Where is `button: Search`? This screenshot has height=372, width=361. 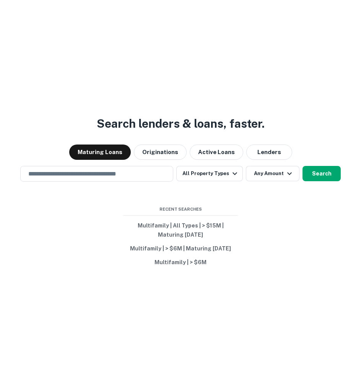 button: Search is located at coordinates (321, 173).